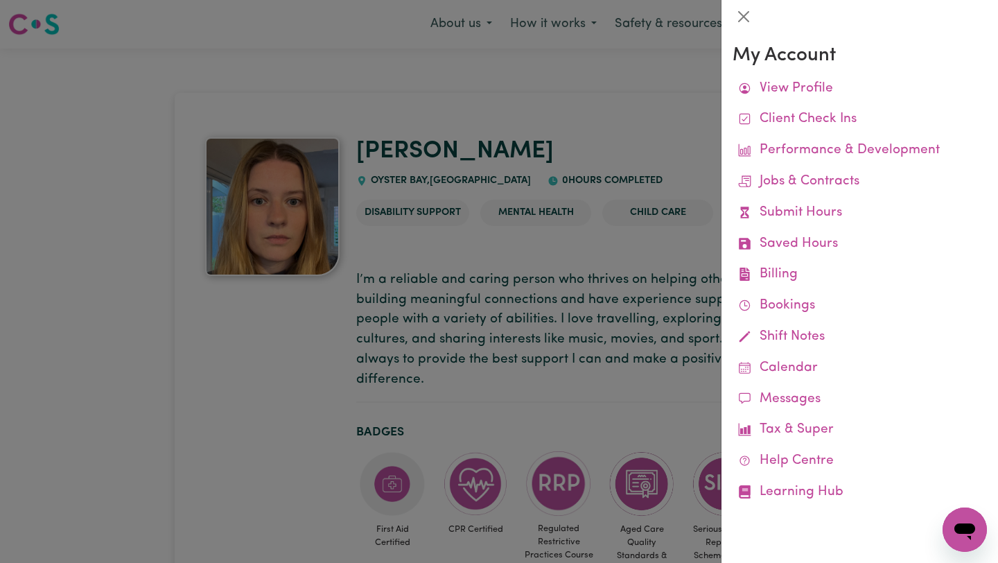 This screenshot has width=998, height=563. Describe the element at coordinates (860, 119) in the screenshot. I see `a: Client Check Ins` at that location.